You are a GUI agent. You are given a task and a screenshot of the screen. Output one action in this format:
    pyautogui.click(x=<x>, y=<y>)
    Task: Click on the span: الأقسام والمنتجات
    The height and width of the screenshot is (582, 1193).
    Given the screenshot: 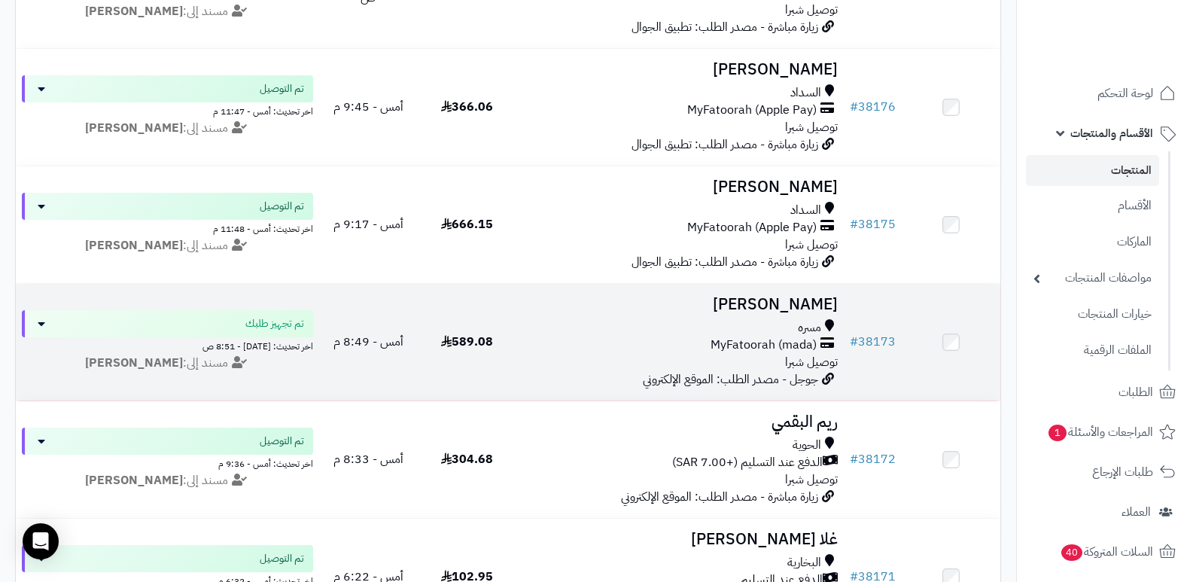 What is the action you would take?
    pyautogui.click(x=1112, y=133)
    